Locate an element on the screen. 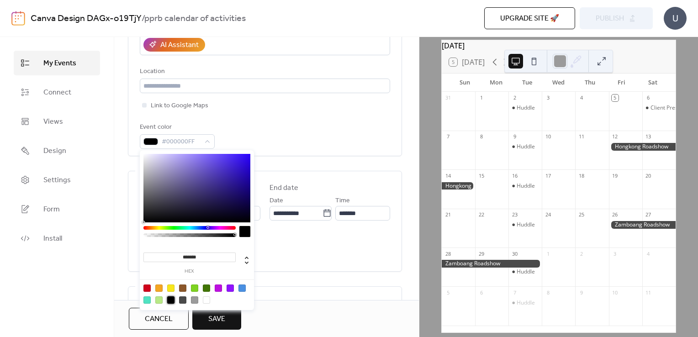  div: Tue is located at coordinates (527, 83).